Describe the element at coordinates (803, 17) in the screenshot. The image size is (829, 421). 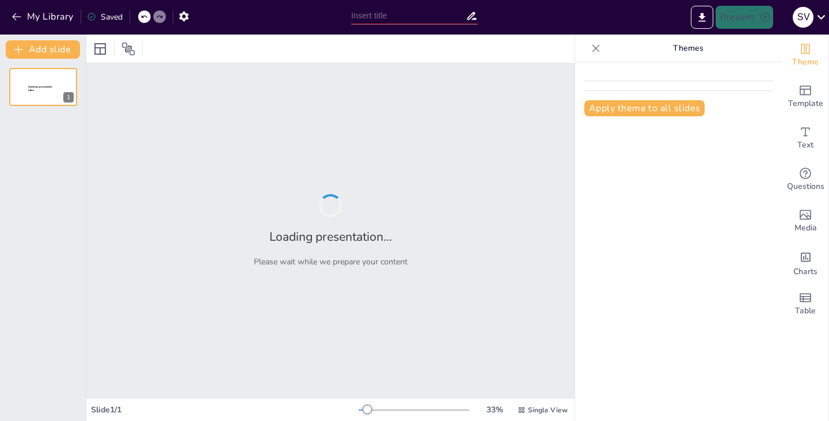
I see `button: S V` at that location.